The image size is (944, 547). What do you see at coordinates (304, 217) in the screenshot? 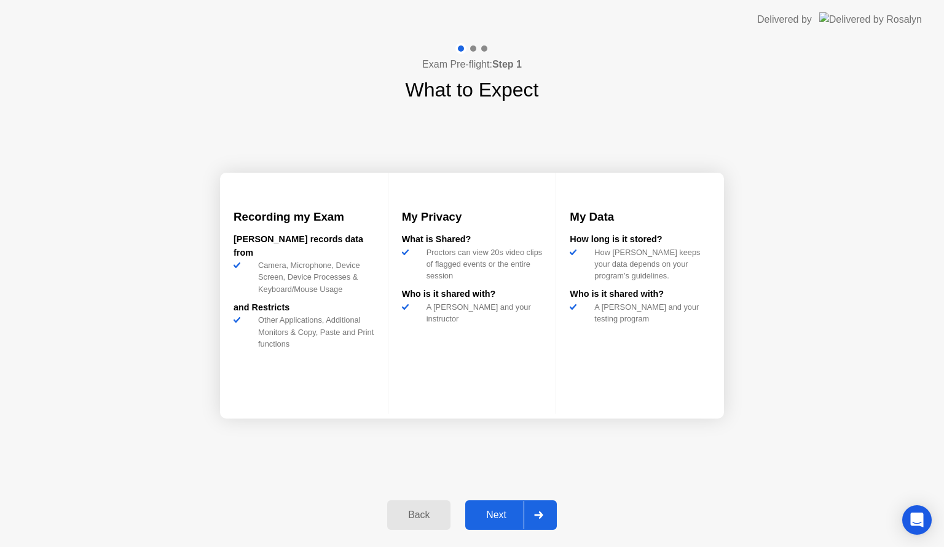
I see `h3: Recording my Exam` at bounding box center [304, 217].